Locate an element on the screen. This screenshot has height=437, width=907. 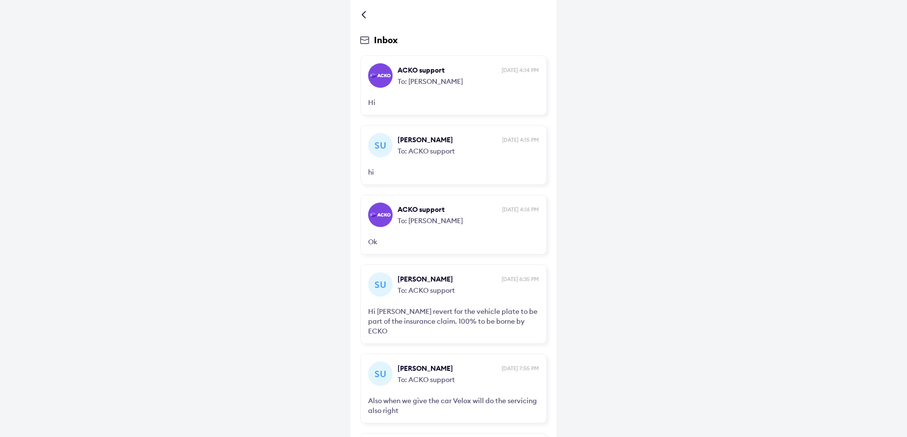
div: Inbox is located at coordinates (454, 40).